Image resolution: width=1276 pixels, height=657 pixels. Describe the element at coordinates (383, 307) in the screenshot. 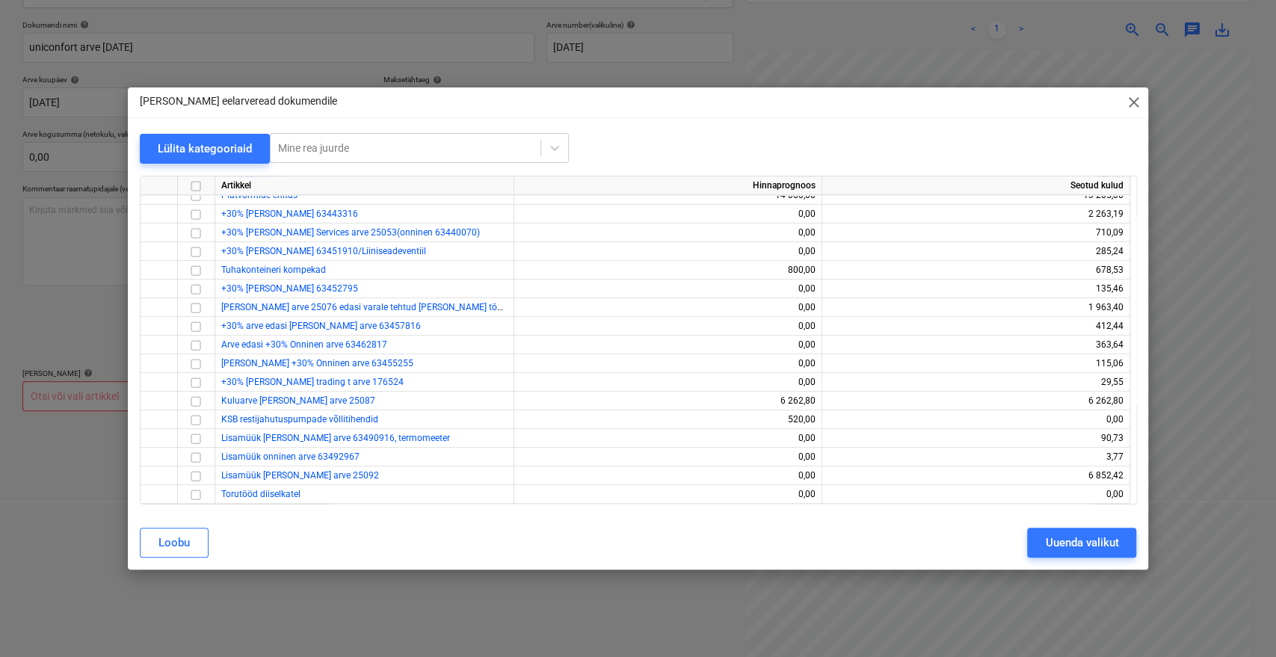

I see `span: Emileks arve 25076 edasi varale tehtud Marko tööga (30.06)` at that location.